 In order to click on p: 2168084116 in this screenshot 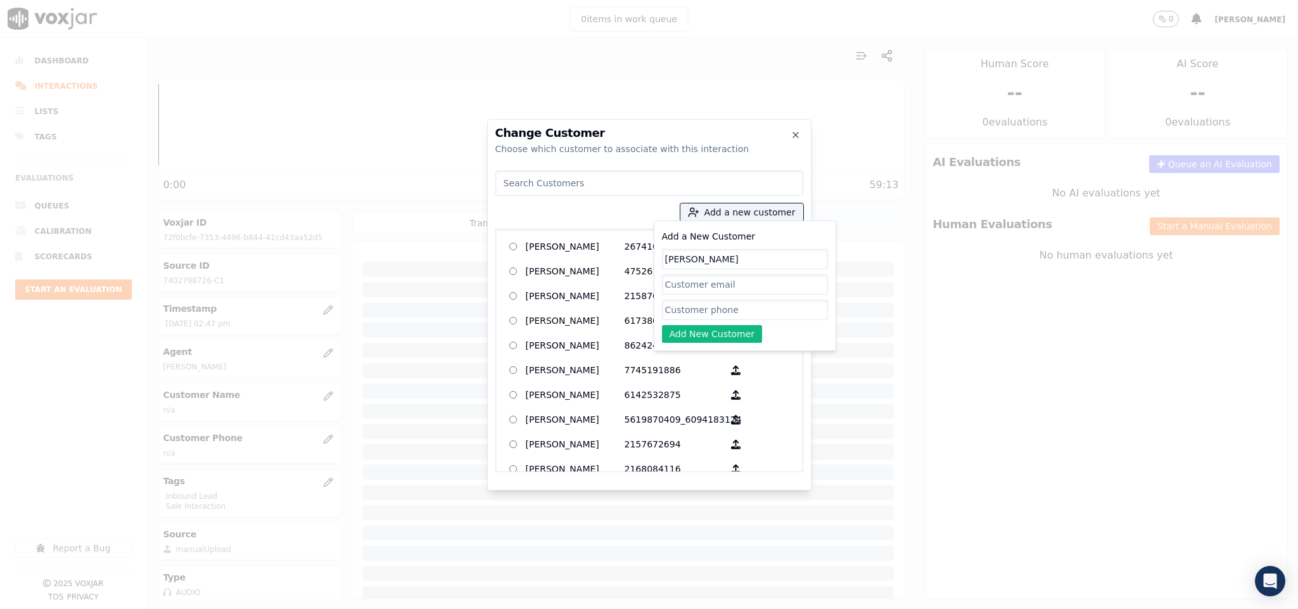, I will do `click(674, 469)`.